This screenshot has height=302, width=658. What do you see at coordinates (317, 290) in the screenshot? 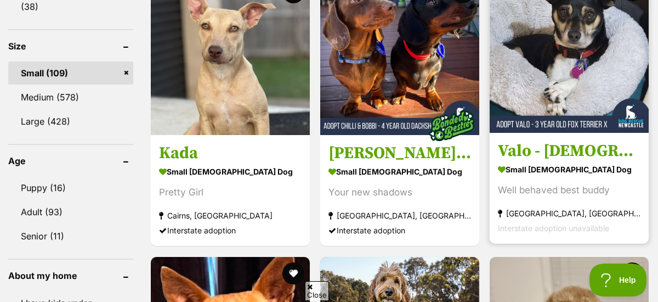
I see `span: Close` at bounding box center [317, 290].